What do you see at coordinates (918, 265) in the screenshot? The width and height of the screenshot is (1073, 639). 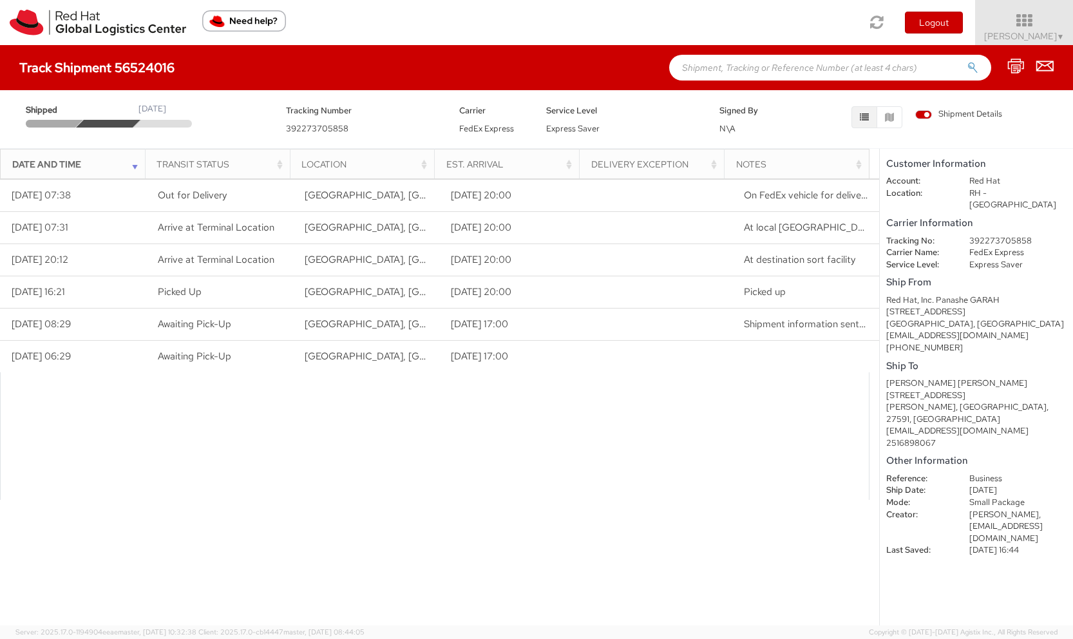 I see `dt: Service Level:` at bounding box center [918, 265].